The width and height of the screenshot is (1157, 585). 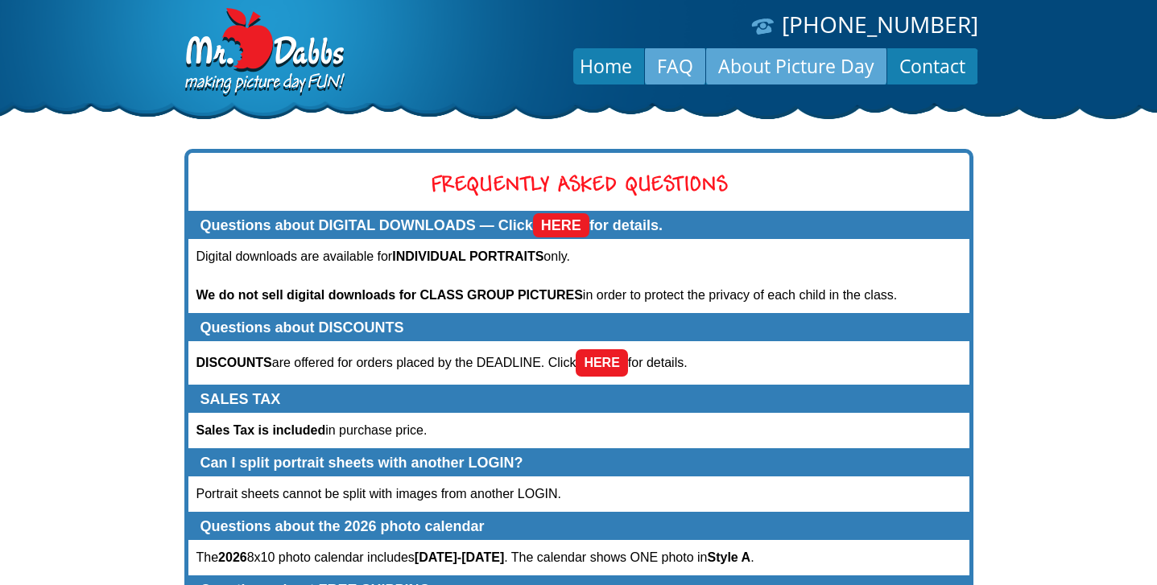 I want to click on p: Digital downloads are available for only. in order to protect the privacy of each child in the cl..., so click(x=579, y=276).